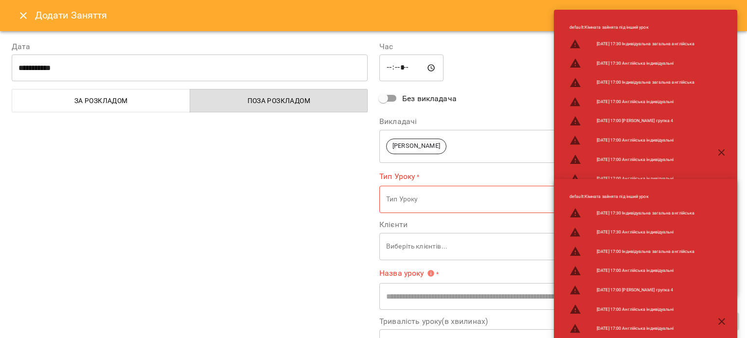  I want to click on button: За розкладом, so click(101, 101).